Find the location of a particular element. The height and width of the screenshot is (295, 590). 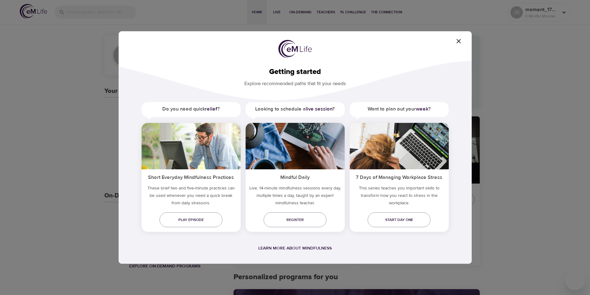

b: relief is located at coordinates (211, 109).